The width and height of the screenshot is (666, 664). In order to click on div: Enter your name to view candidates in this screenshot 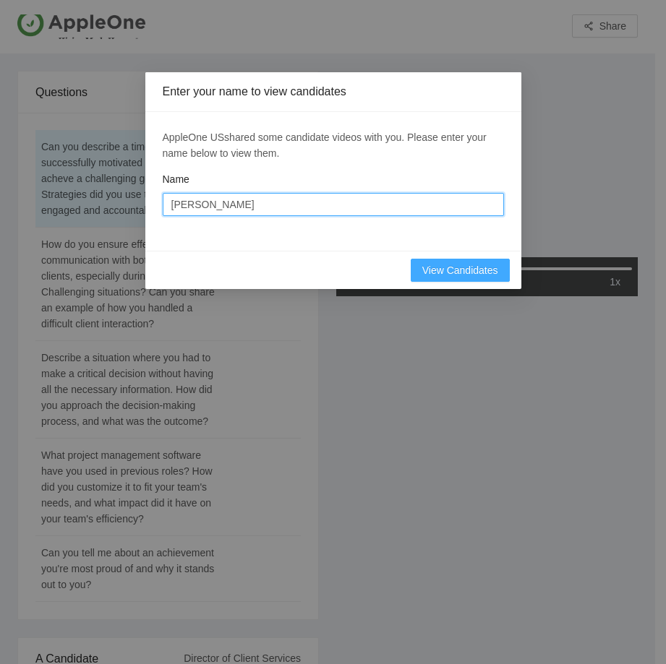, I will do `click(333, 92)`.